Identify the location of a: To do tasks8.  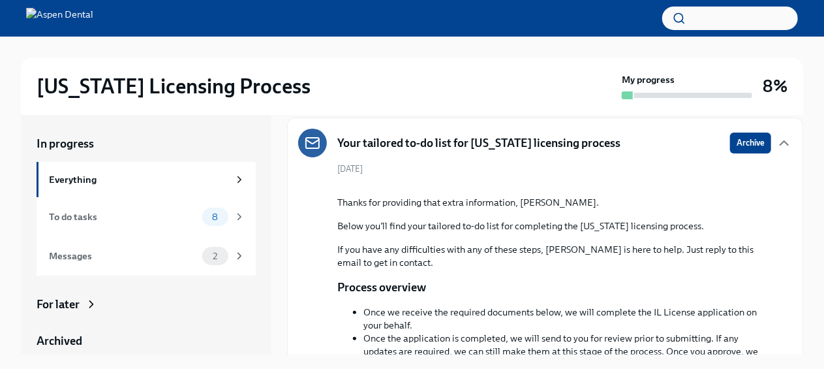
(146, 217).